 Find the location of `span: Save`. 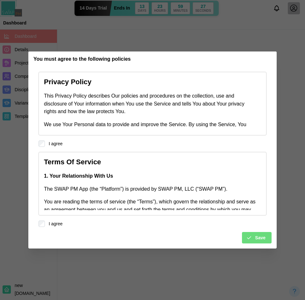

span: Save is located at coordinates (260, 238).